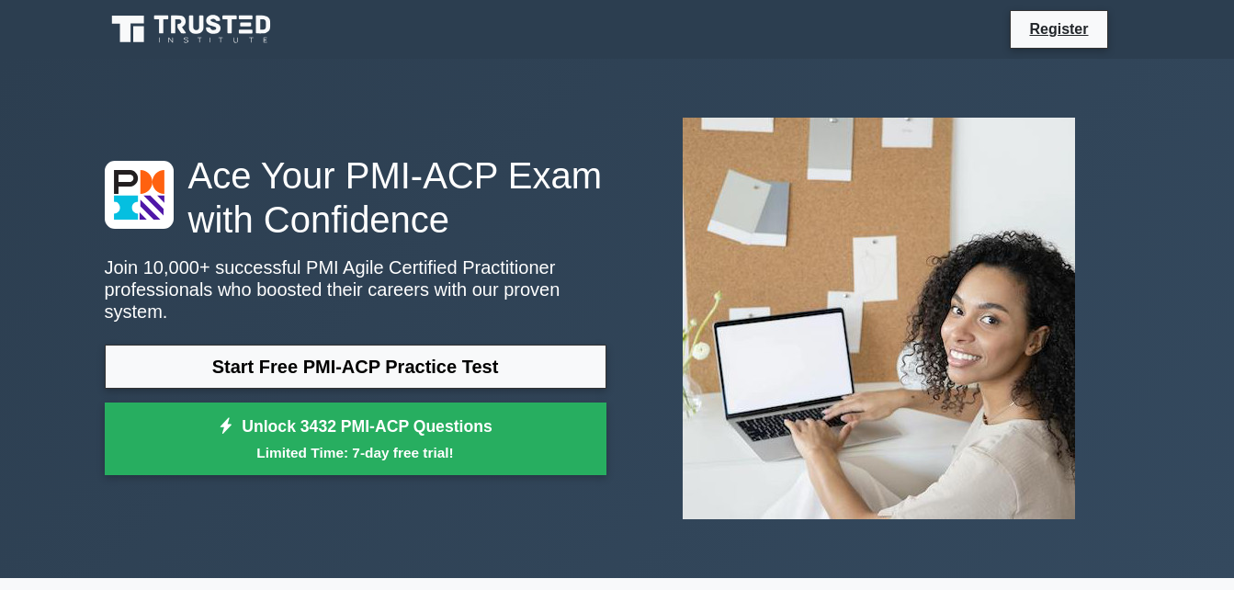  What do you see at coordinates (356, 452) in the screenshot?
I see `small: Limited Time: 7-day free trial!` at bounding box center [356, 452].